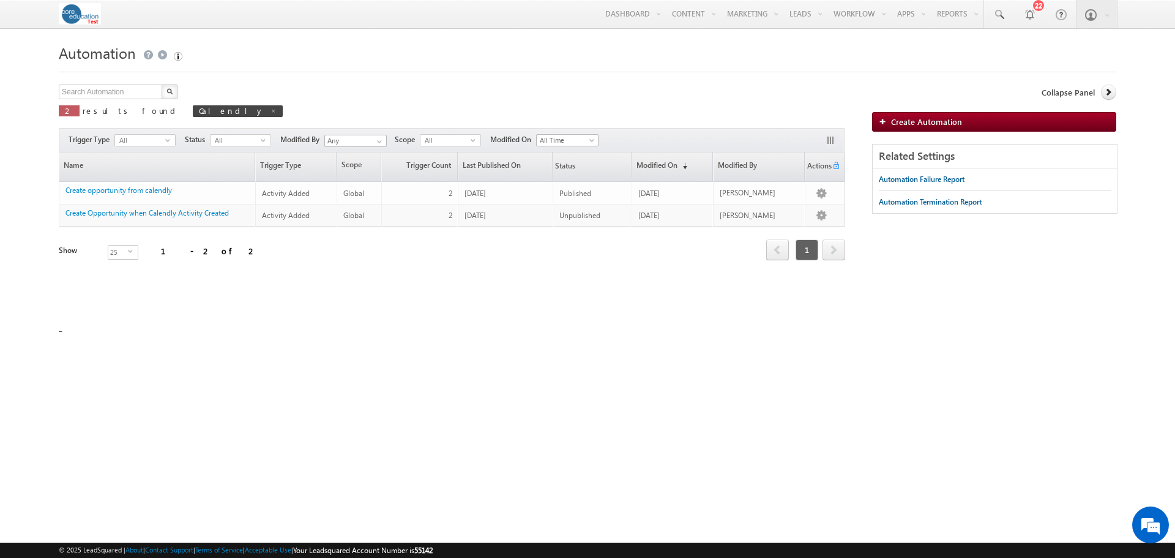 The image size is (1175, 558). I want to click on img: add_icon.png, so click(885, 121).